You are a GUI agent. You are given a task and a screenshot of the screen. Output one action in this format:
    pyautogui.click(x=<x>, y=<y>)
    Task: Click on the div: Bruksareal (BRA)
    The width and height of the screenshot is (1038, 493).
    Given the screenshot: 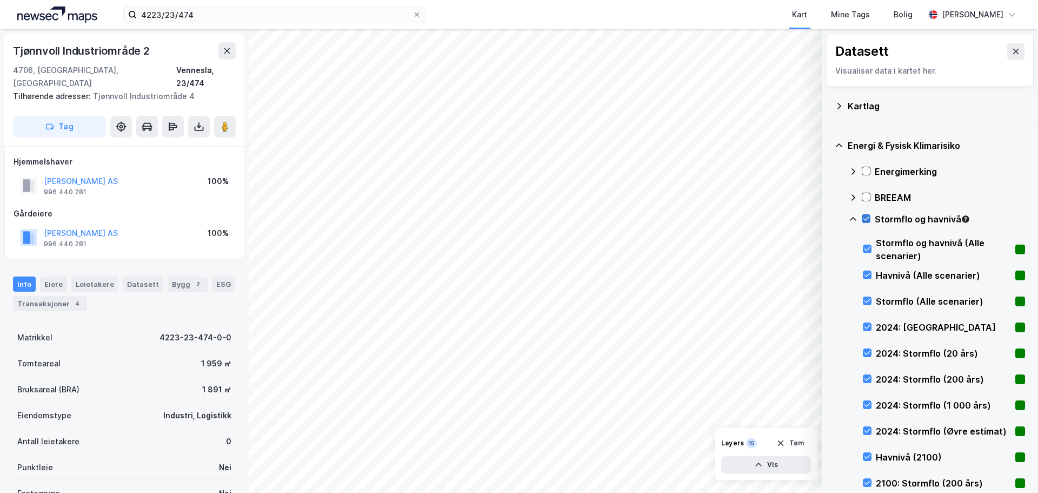 What is the action you would take?
    pyautogui.click(x=48, y=389)
    